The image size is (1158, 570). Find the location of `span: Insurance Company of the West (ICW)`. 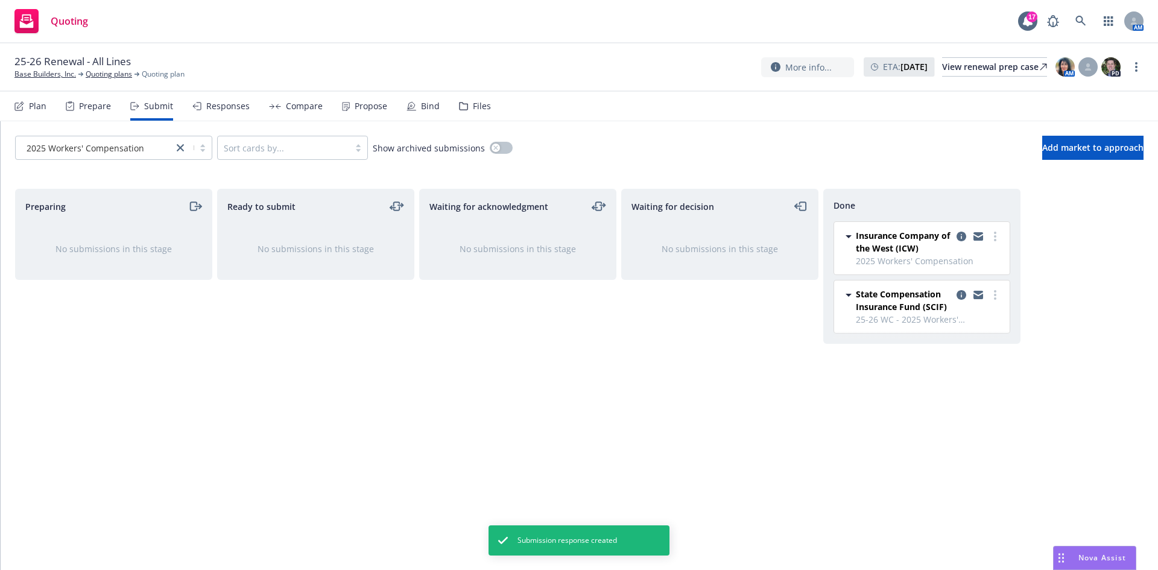

span: Insurance Company of the West (ICW) is located at coordinates (903, 242).